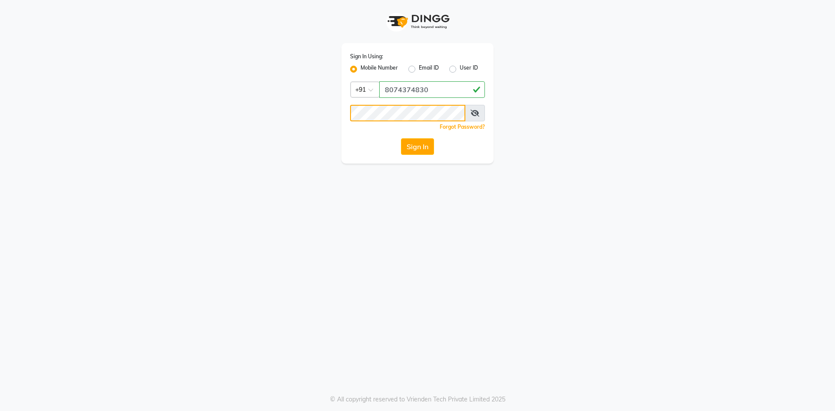 Image resolution: width=835 pixels, height=411 pixels. Describe the element at coordinates (429, 69) in the screenshot. I see `label: Email ID` at that location.